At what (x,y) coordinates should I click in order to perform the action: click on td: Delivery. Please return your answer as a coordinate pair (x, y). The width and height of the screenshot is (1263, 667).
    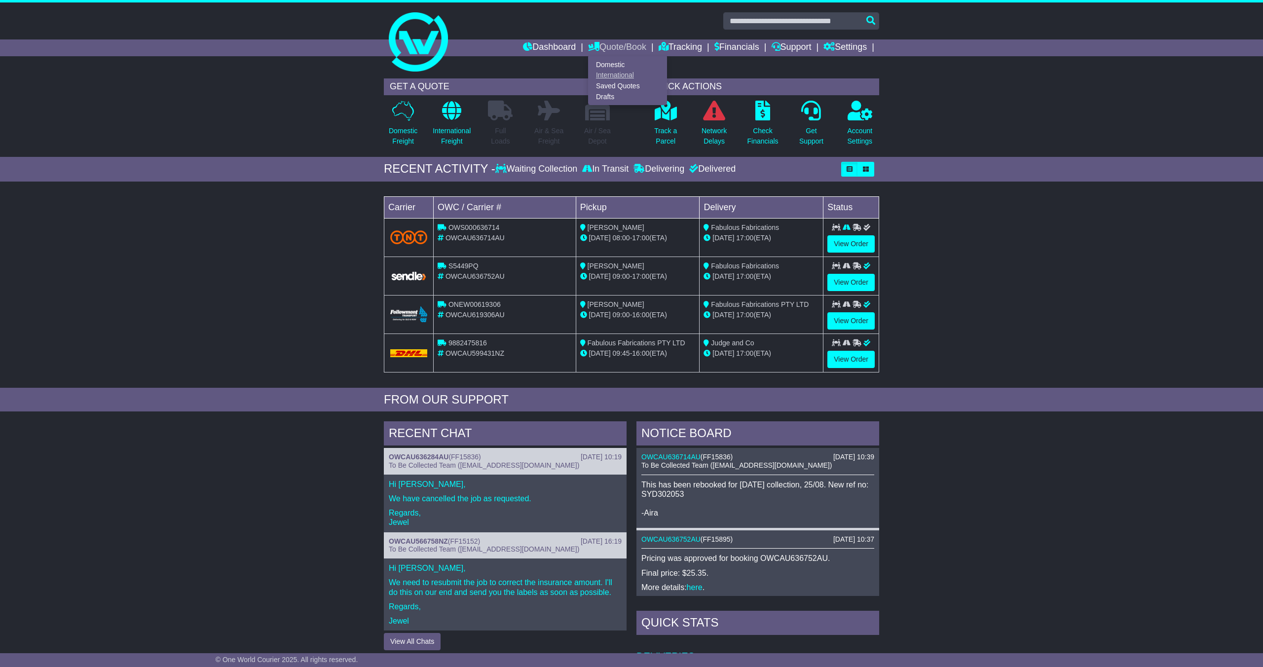
    Looking at the image, I should click on (761, 207).